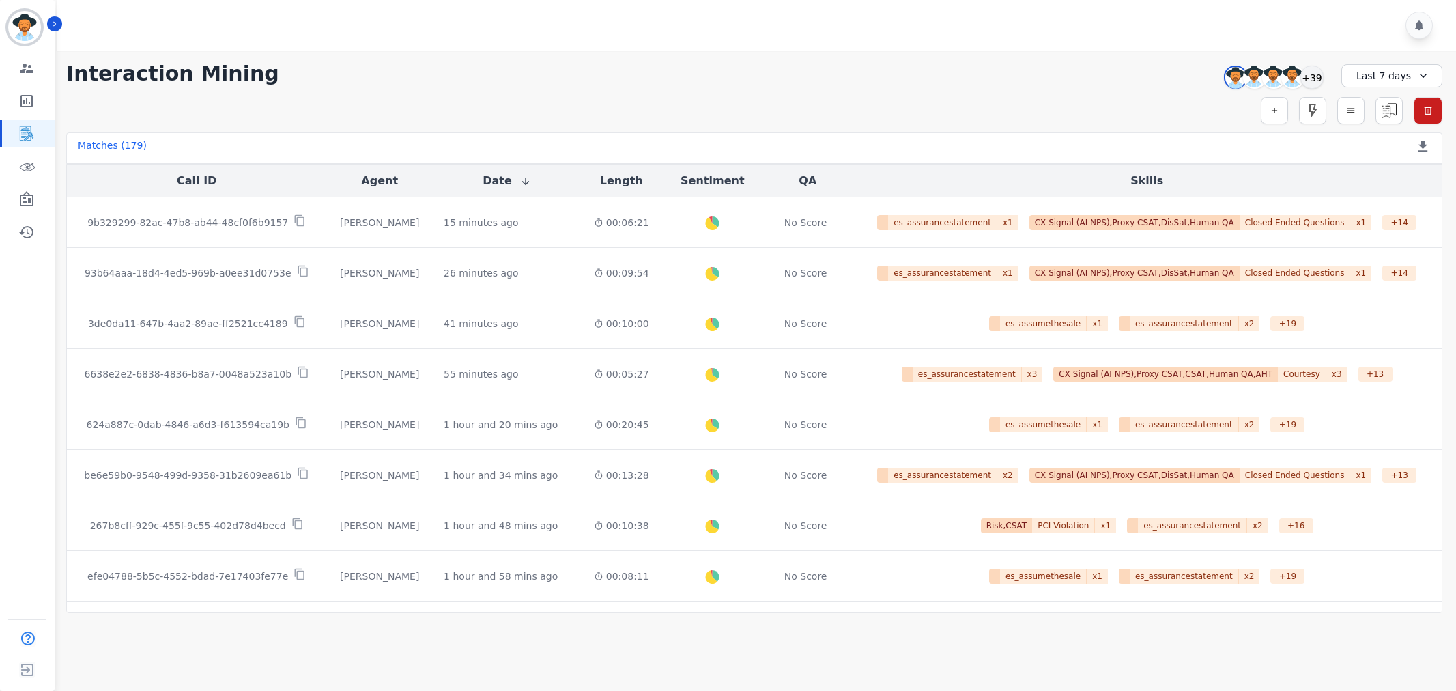 This screenshot has height=691, width=1456. I want to click on button: QA, so click(807, 181).